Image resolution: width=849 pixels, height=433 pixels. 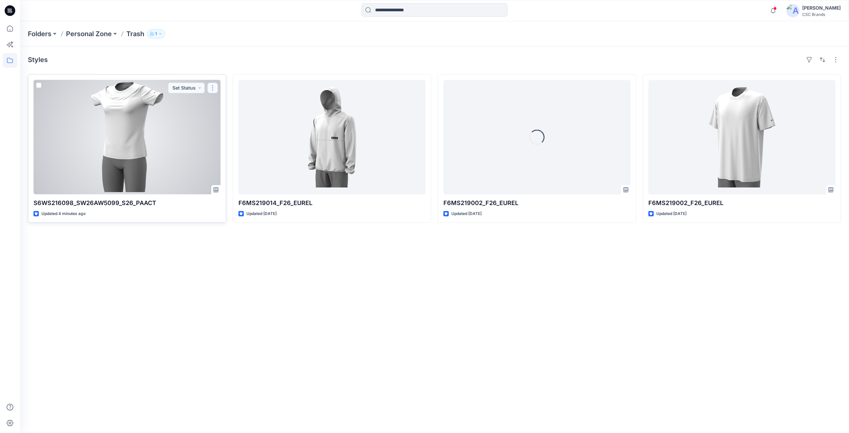 I want to click on button: 1, so click(x=156, y=34).